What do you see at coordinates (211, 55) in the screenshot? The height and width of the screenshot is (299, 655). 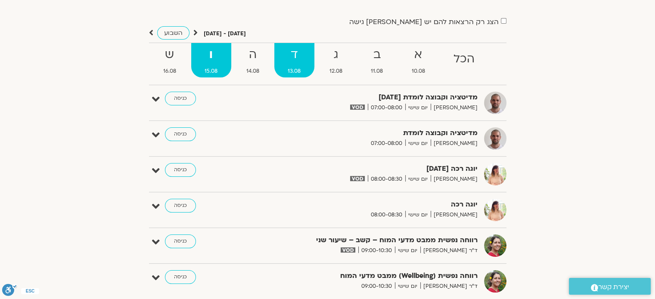 I see `strong: ו` at bounding box center [211, 55].